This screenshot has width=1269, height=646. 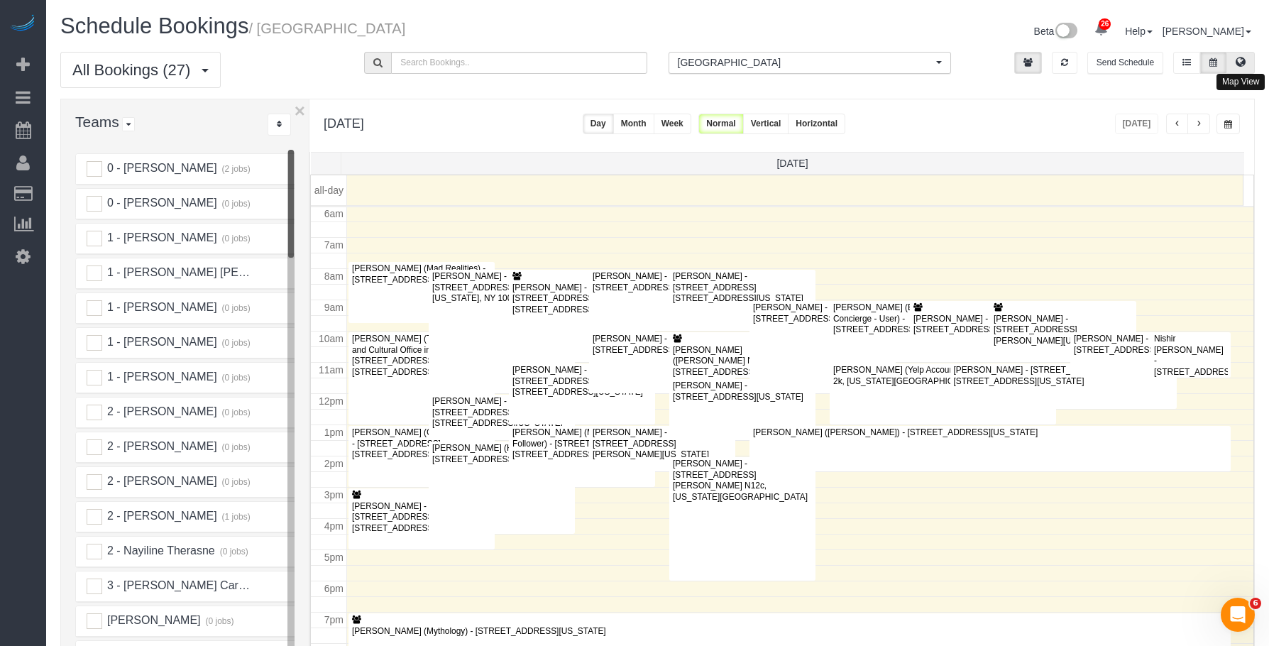 What do you see at coordinates (334, 557) in the screenshot?
I see `span: 5pm` at bounding box center [334, 557].